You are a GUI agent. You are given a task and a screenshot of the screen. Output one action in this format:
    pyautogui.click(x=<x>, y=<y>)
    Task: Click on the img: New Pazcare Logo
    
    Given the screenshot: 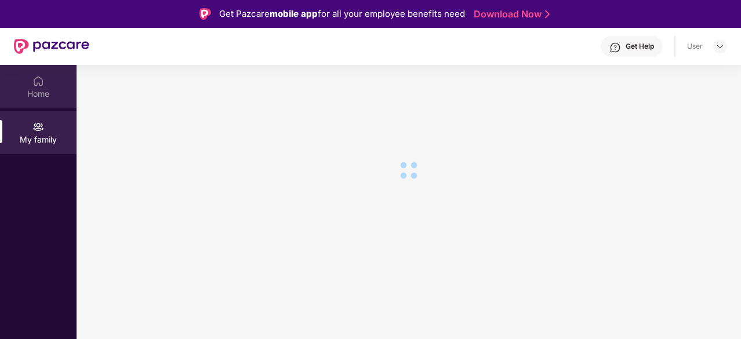 What is the action you would take?
    pyautogui.click(x=52, y=46)
    